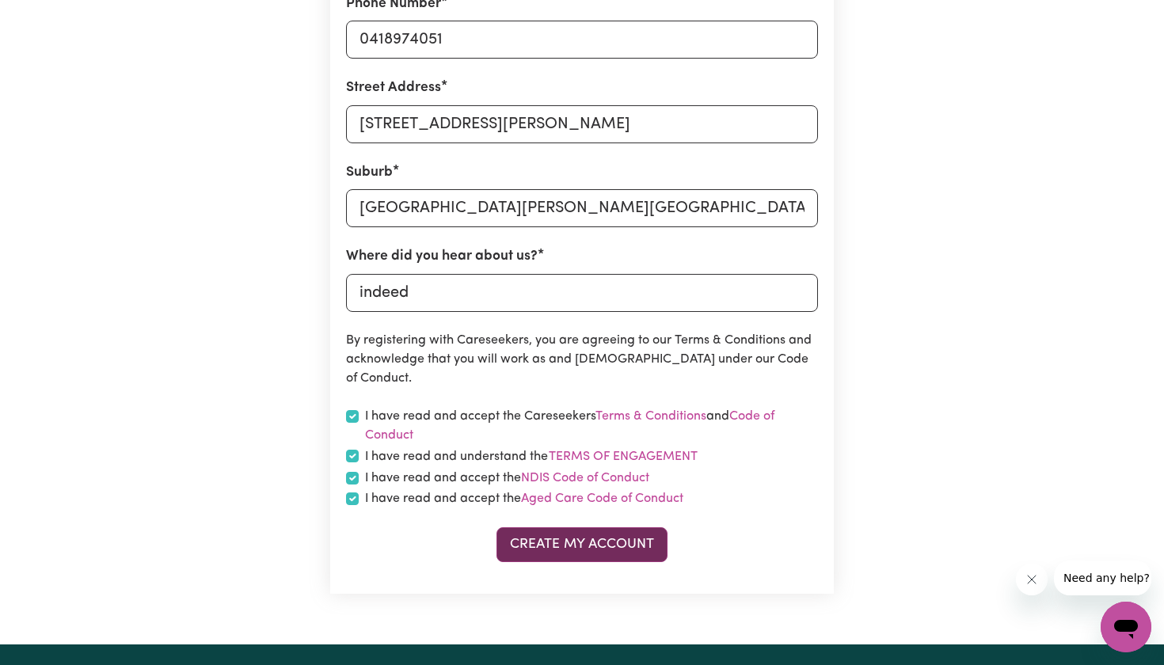 The width and height of the screenshot is (1164, 665). I want to click on a: Aged Care Code of Conduct, so click(602, 499).